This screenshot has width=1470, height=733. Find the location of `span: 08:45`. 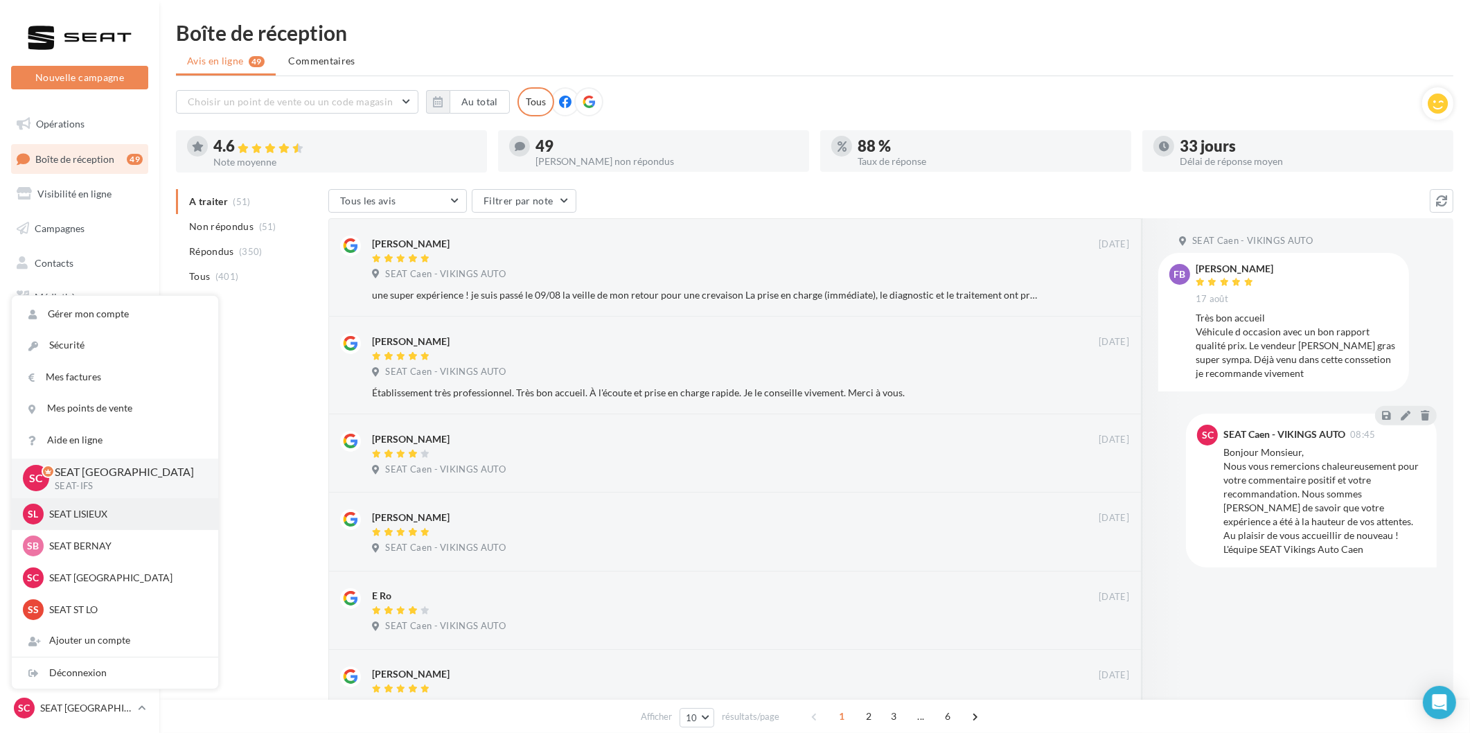

span: 08:45 is located at coordinates (1363, 434).